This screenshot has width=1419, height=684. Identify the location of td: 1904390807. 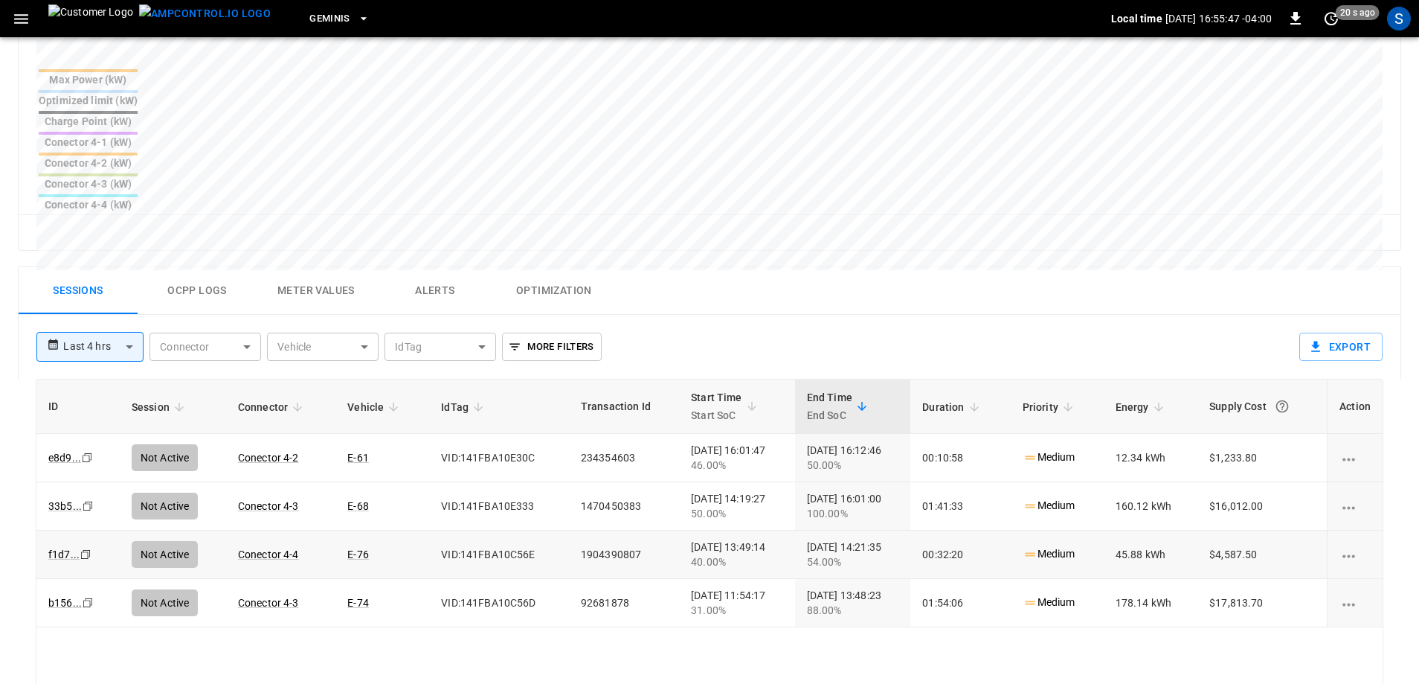
(624, 554).